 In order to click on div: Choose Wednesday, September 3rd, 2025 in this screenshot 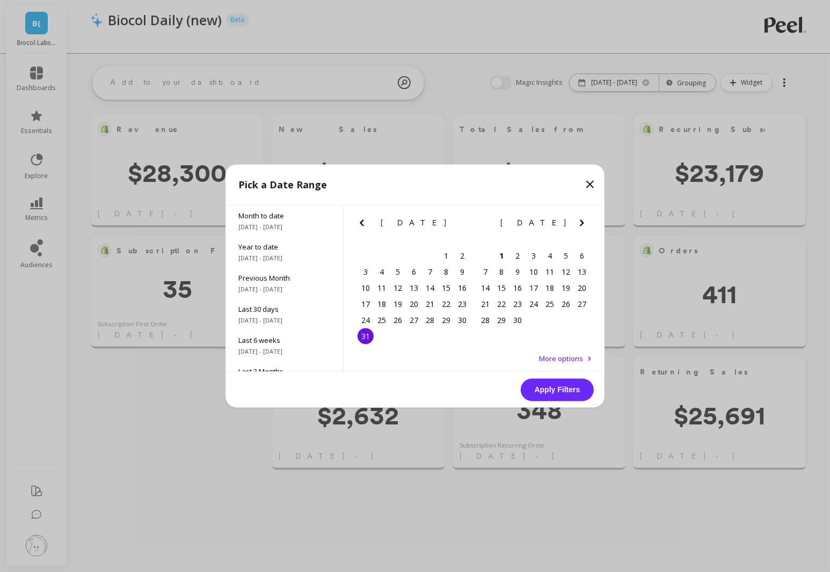, I will do `click(534, 256)`.